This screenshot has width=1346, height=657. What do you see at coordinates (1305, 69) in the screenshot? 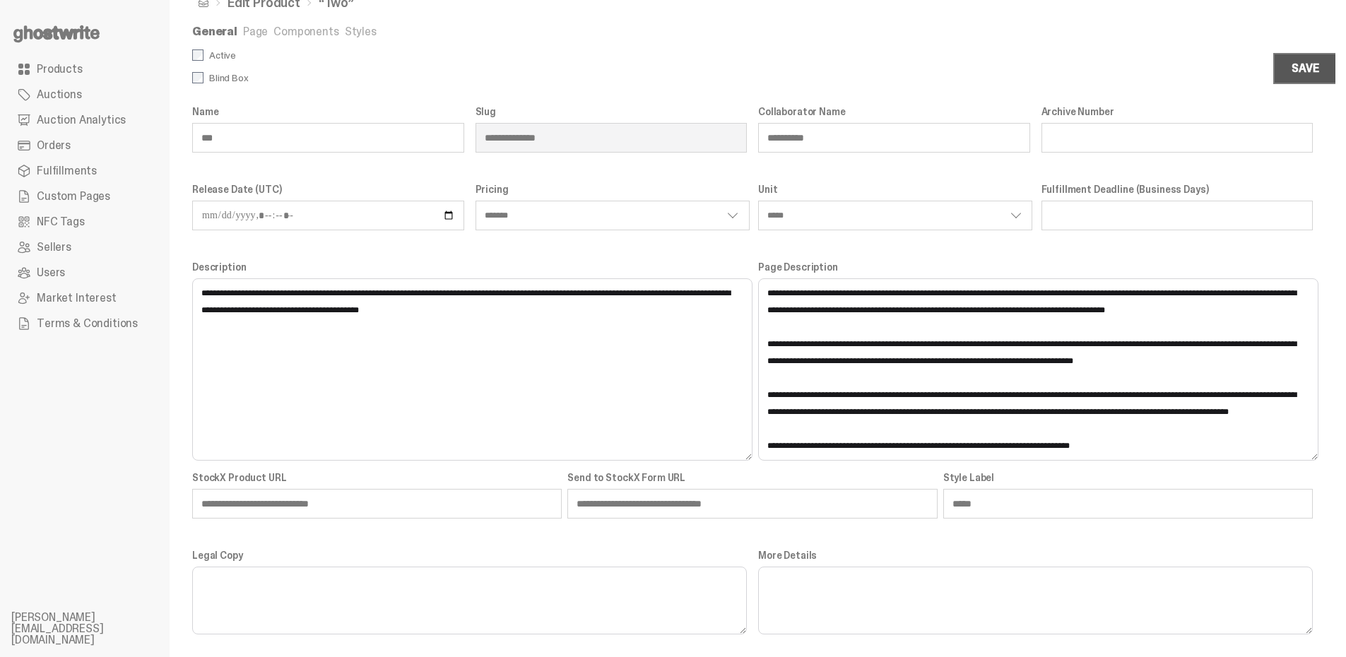
I see `div: Save` at bounding box center [1305, 69].